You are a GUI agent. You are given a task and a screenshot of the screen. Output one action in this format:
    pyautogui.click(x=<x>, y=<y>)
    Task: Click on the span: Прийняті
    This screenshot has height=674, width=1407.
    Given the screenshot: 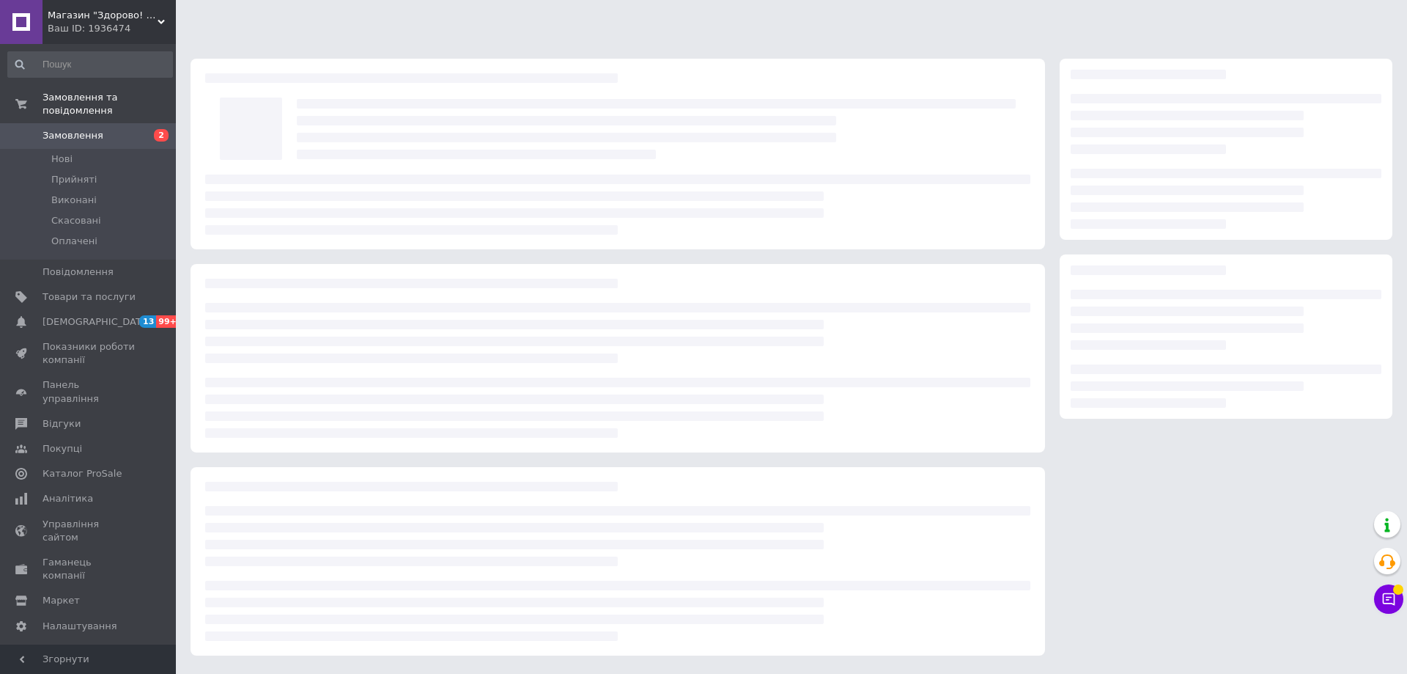 What is the action you would take?
    pyautogui.click(x=74, y=180)
    